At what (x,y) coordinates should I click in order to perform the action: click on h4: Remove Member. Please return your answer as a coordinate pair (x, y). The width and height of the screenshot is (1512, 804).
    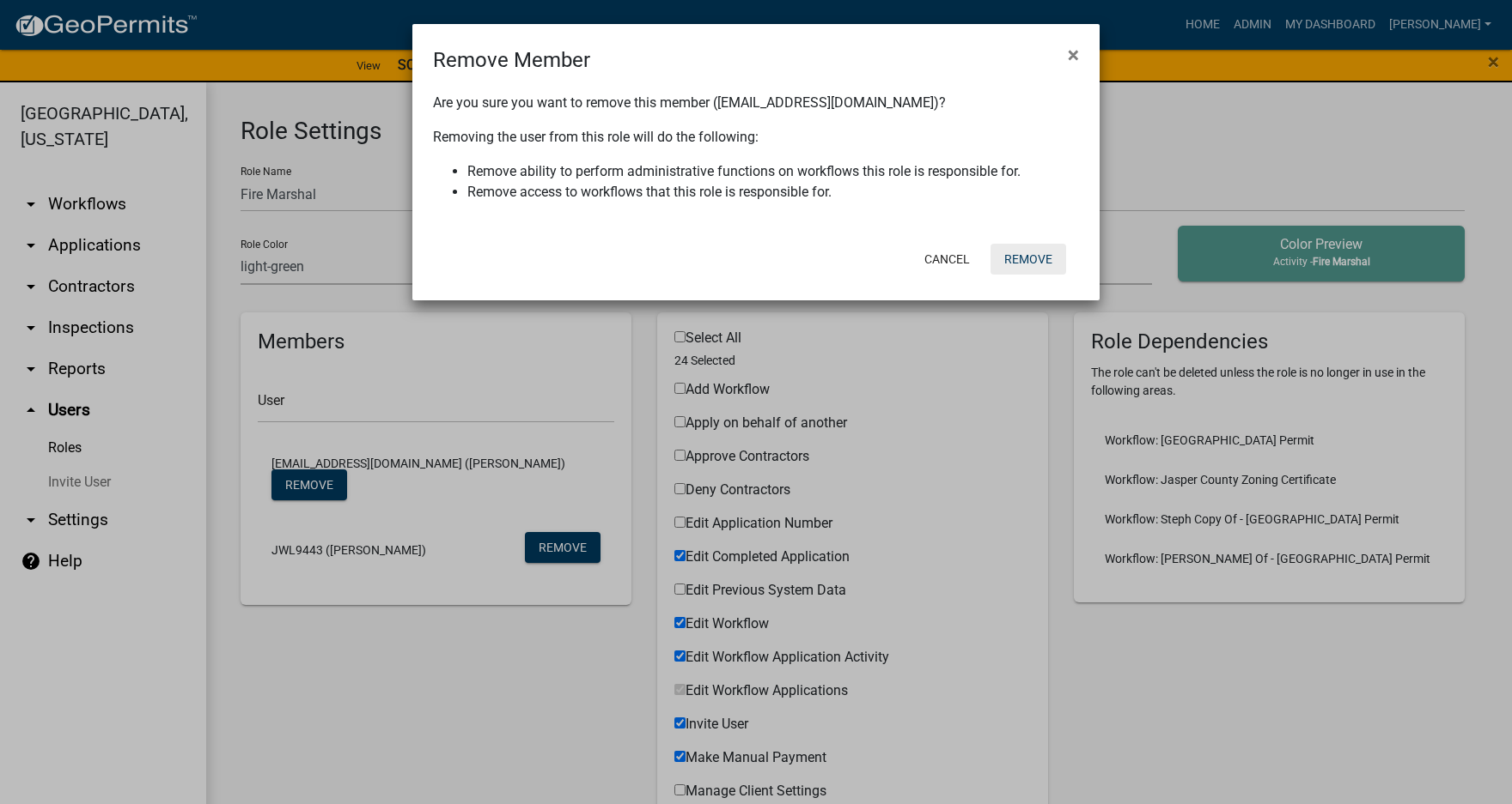
    Looking at the image, I should click on (511, 60).